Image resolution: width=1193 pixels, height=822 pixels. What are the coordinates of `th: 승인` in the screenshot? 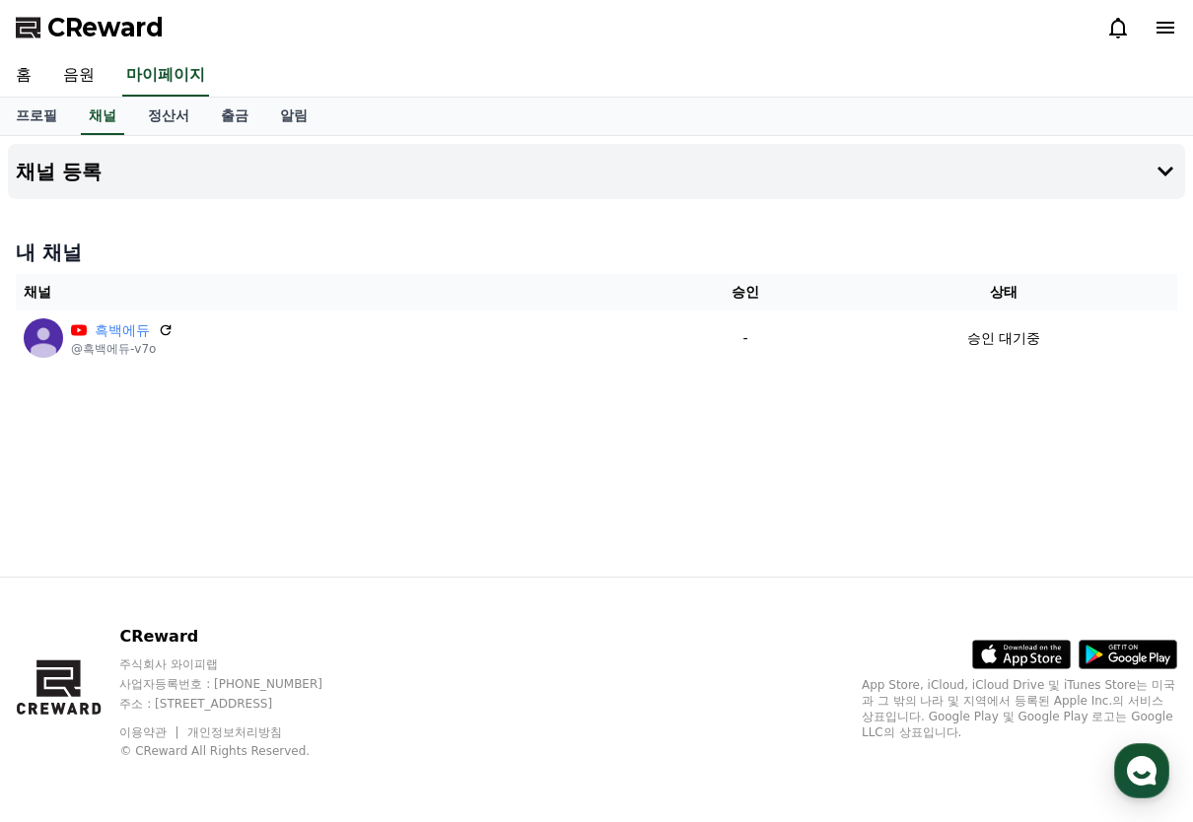 It's located at (744, 292).